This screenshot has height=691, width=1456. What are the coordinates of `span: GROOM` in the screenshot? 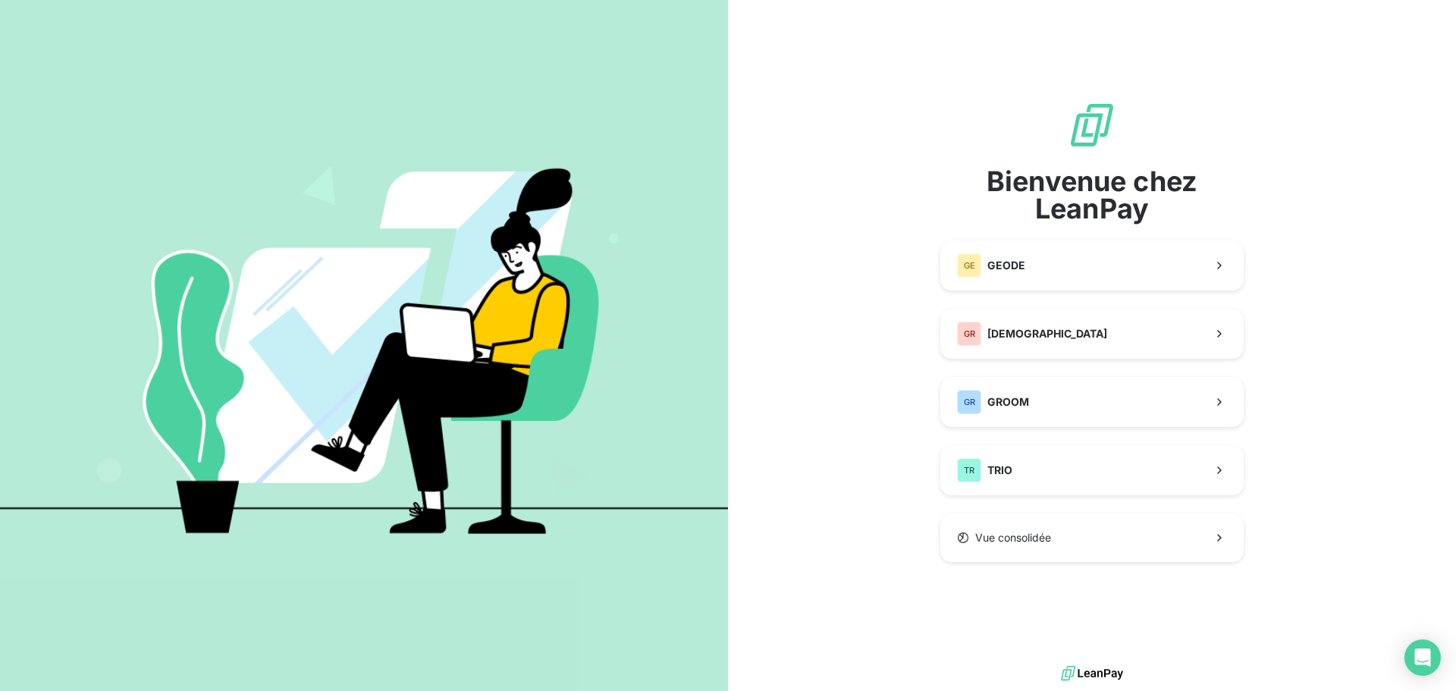 It's located at (1008, 402).